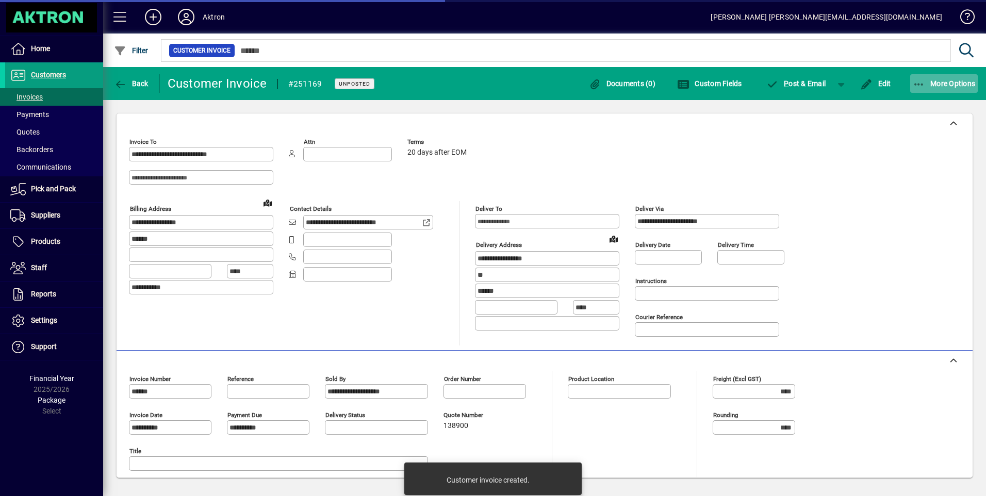 The height and width of the screenshot is (496, 986). I want to click on a: Suppliers, so click(54, 215).